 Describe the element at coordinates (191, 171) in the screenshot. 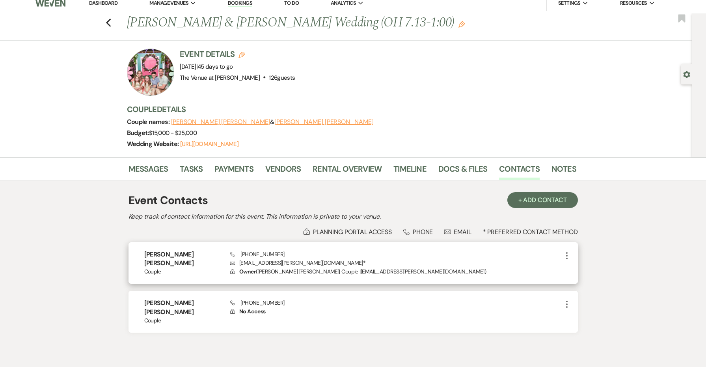

I see `a: Tasks` at that location.